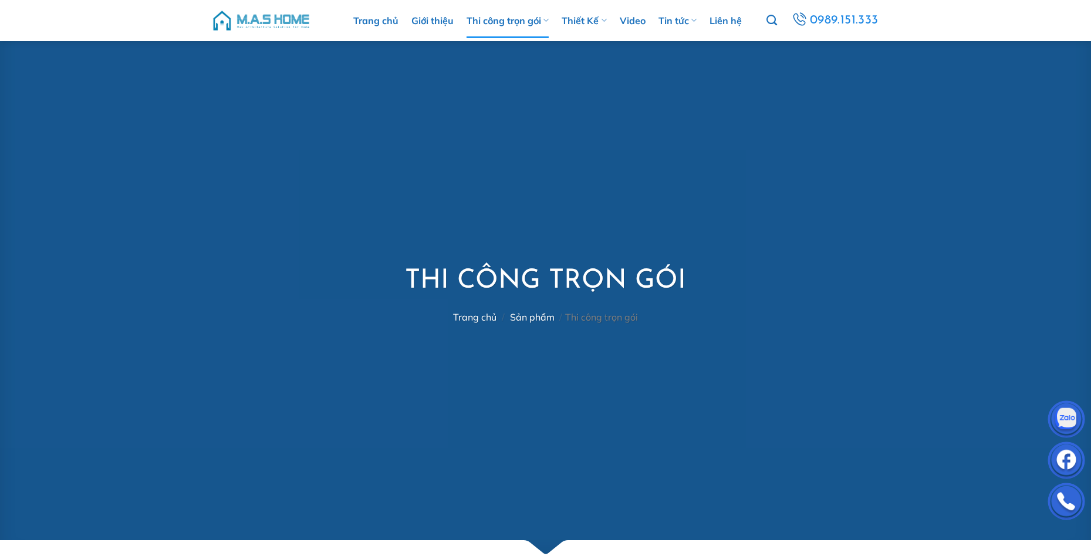  What do you see at coordinates (677, 21) in the screenshot?
I see `a: Tin tức` at bounding box center [677, 21].